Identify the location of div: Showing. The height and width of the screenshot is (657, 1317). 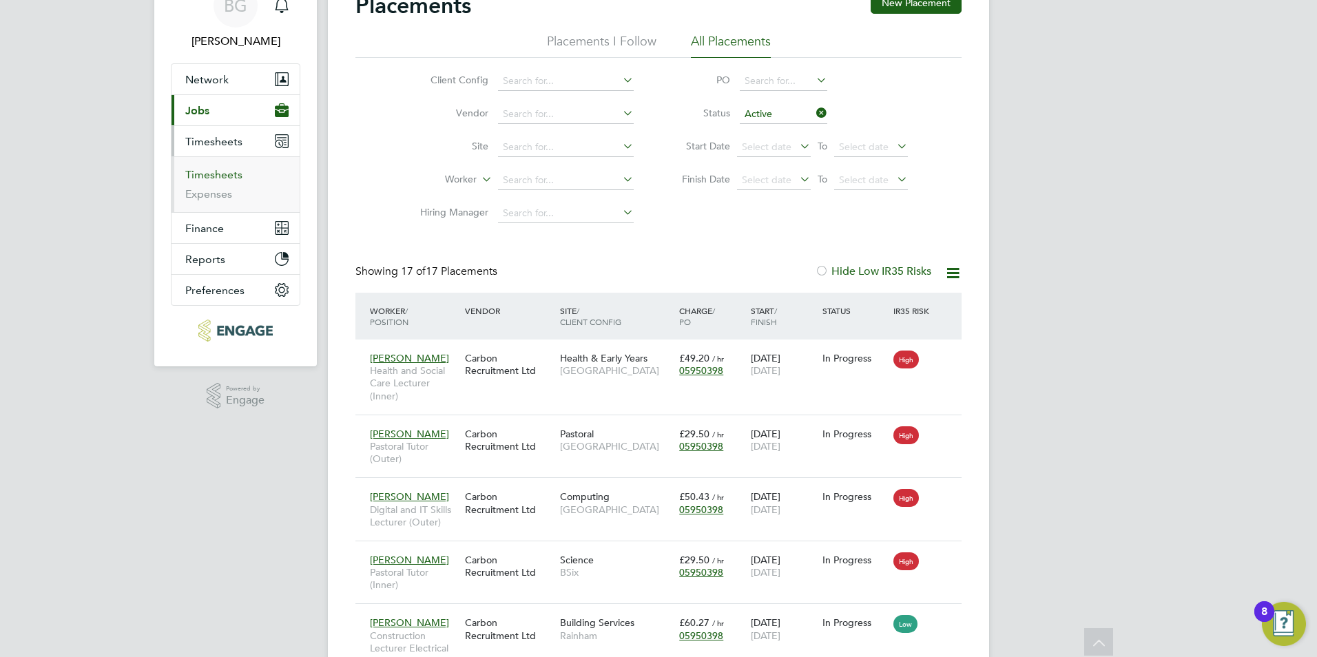
(428, 271).